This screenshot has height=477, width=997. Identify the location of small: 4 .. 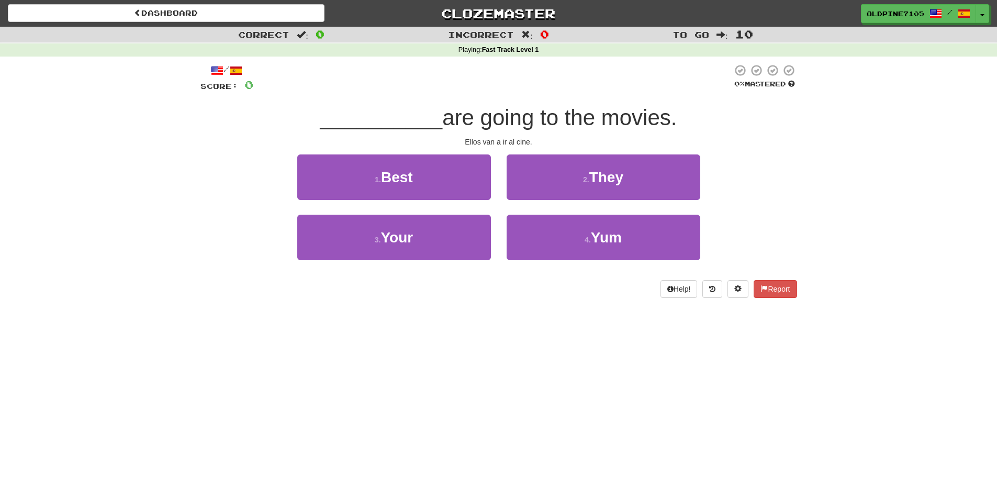
(588, 240).